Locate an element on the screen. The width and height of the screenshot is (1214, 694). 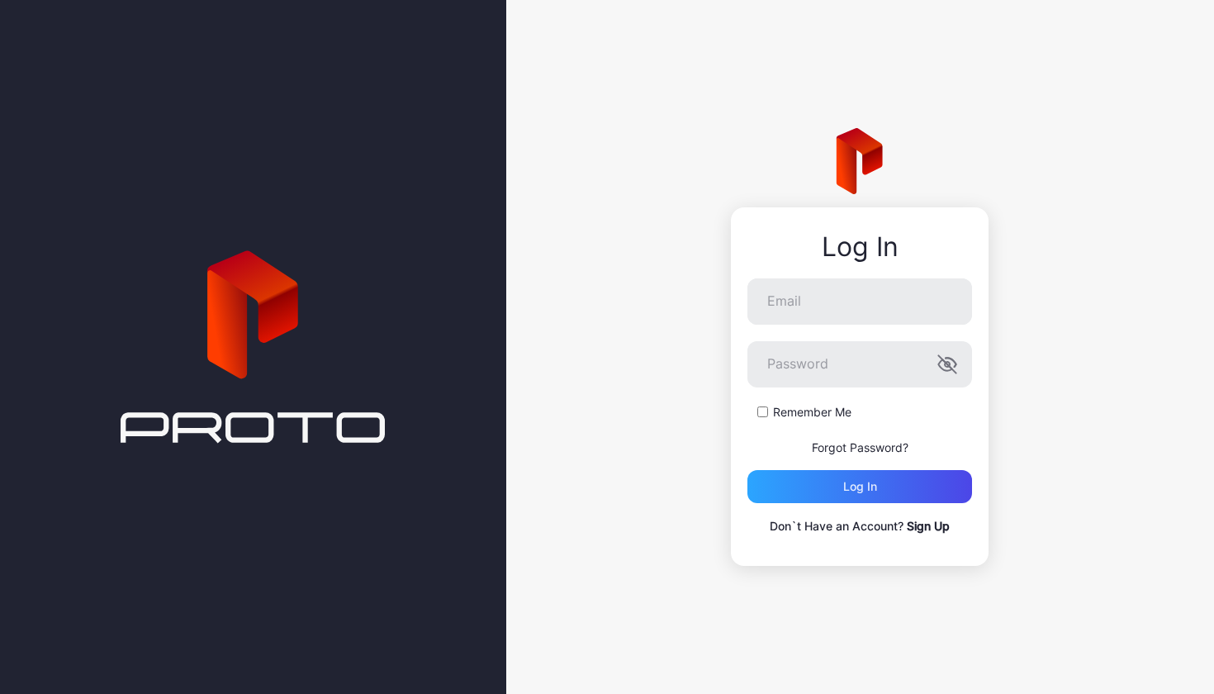
input: Password is located at coordinates (860, 364).